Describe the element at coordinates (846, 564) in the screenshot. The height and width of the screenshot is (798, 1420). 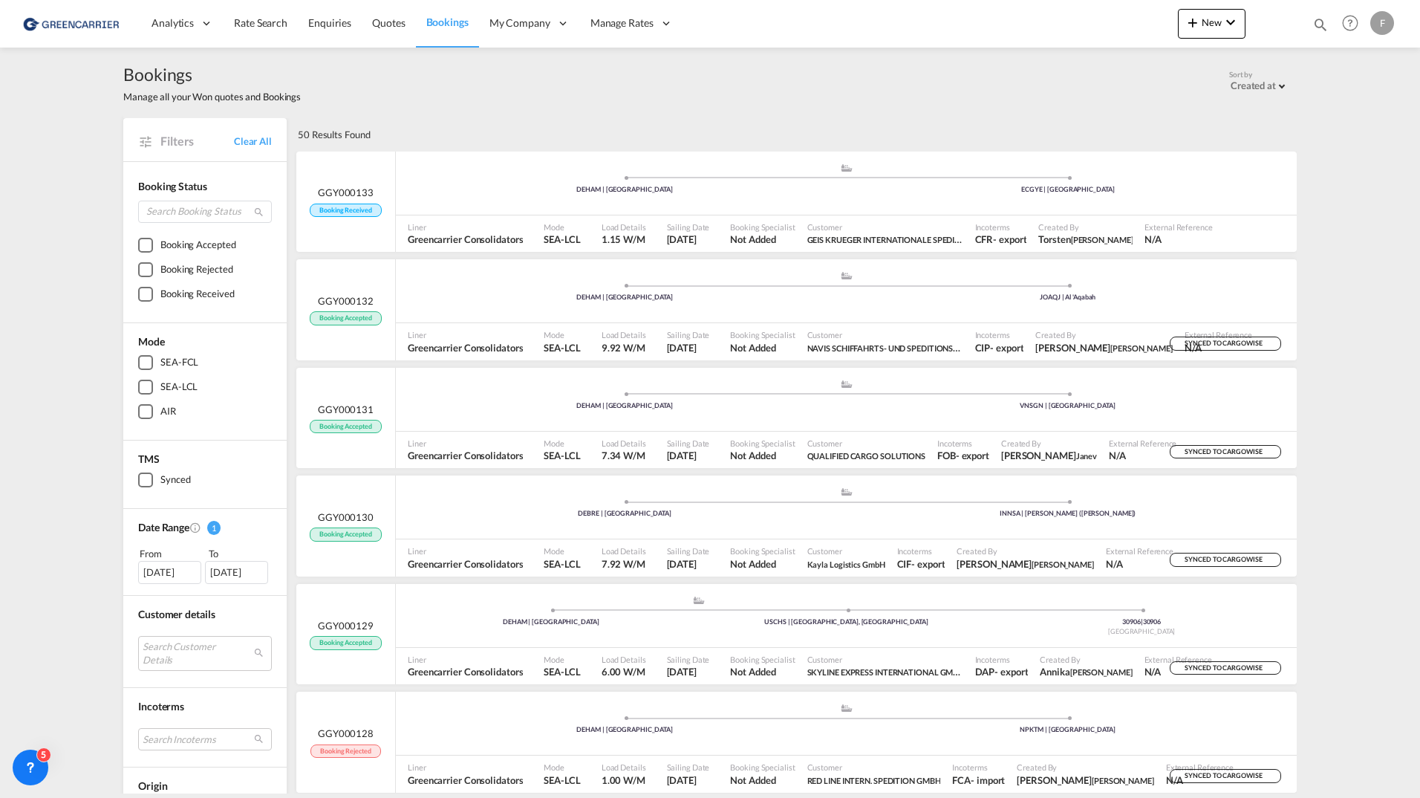
I see `span: Kayla Logistics GmbH` at that location.